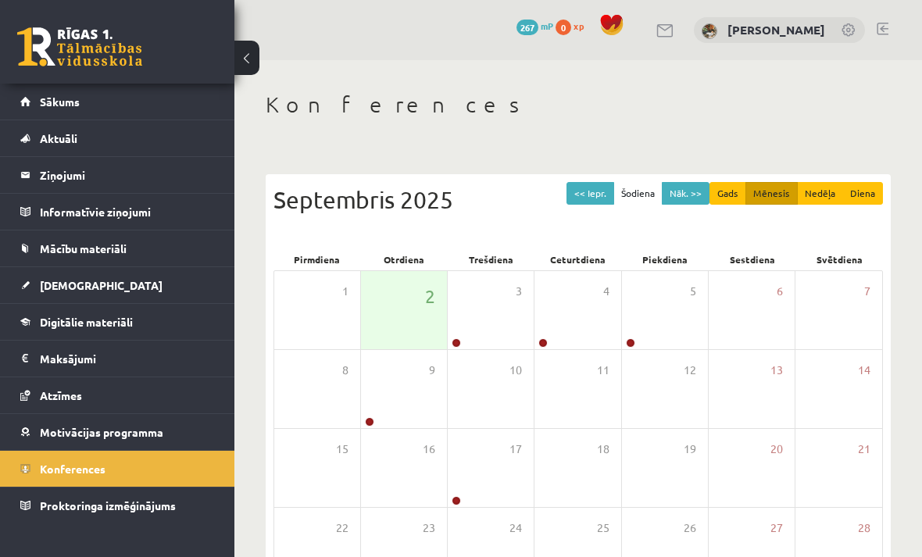  I want to click on span: Sākums, so click(59, 102).